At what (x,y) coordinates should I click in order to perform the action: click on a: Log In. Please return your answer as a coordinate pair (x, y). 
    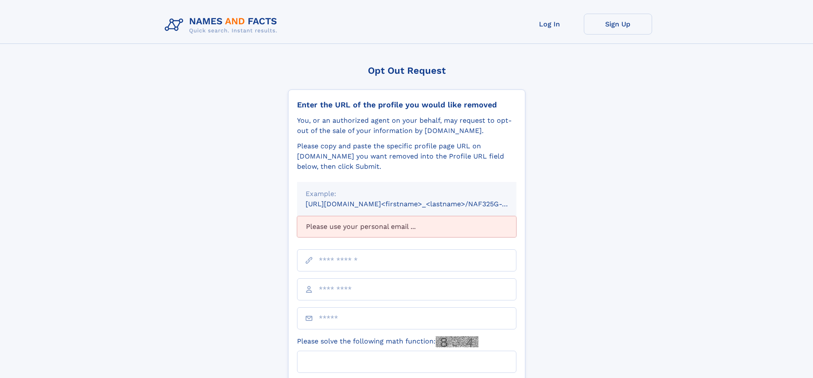
    Looking at the image, I should click on (549, 24).